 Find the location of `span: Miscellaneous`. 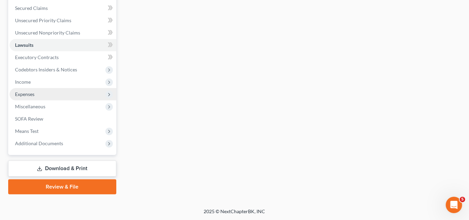

span: Miscellaneous is located at coordinates (30, 106).